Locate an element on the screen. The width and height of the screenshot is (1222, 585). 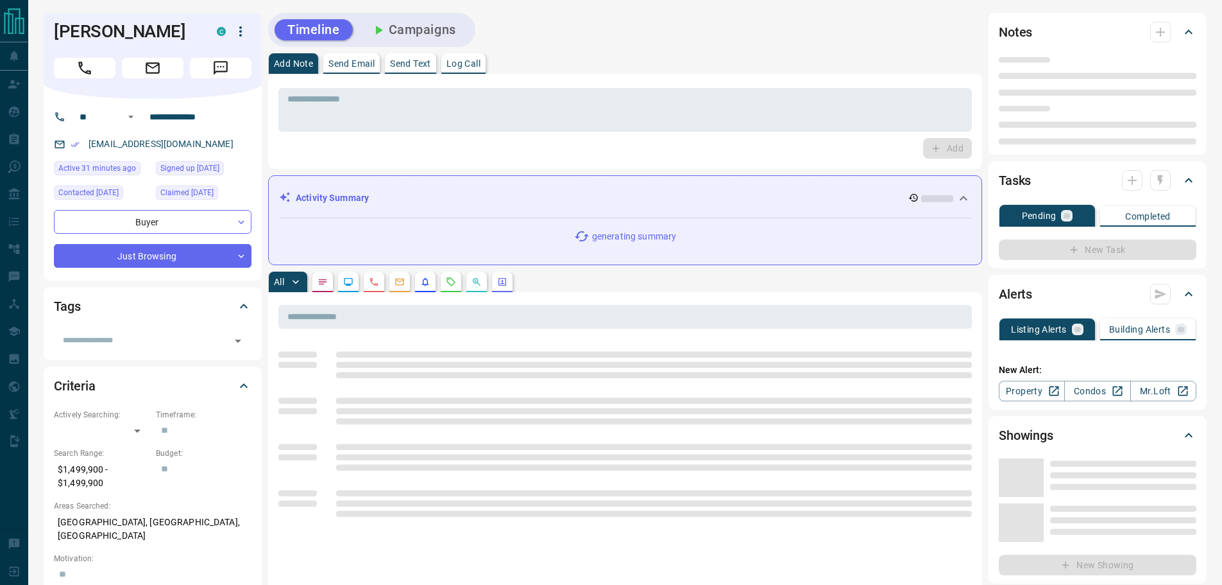
p: Activity Summary is located at coordinates (332, 198).